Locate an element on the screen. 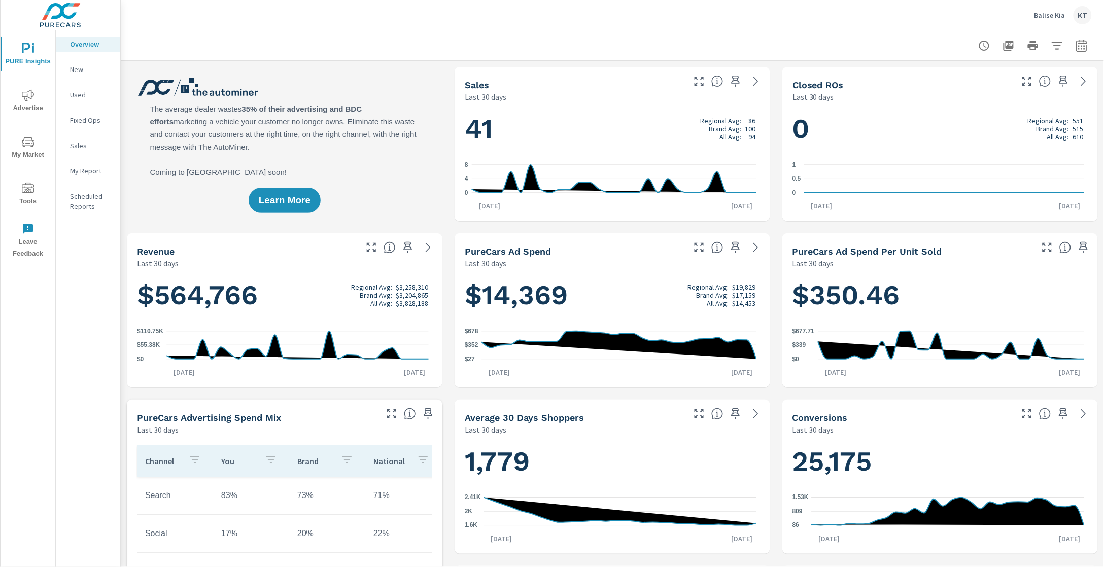  span: Number of vehicles sold by the dealership over the selected date range. [Source: This data is sou... is located at coordinates (718, 81).